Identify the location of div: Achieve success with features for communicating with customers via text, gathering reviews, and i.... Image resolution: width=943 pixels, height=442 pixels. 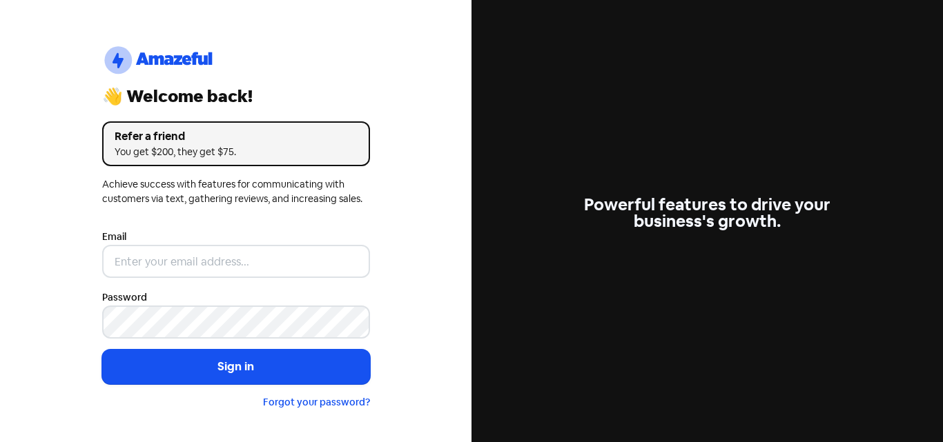
(236, 192).